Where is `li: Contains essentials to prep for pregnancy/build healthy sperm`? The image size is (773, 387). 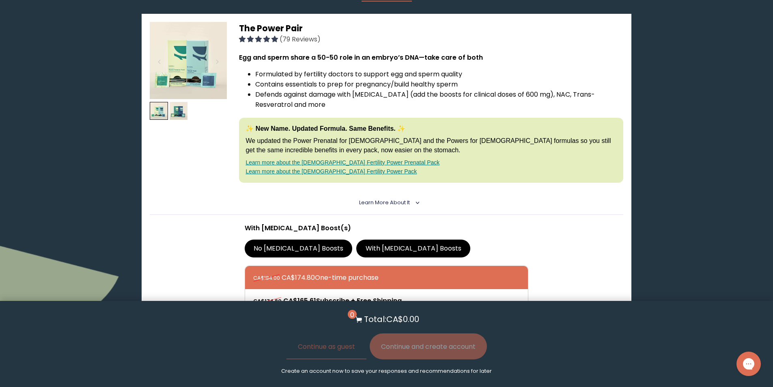 li: Contains essentials to prep for pregnancy/build healthy sperm is located at coordinates (439, 84).